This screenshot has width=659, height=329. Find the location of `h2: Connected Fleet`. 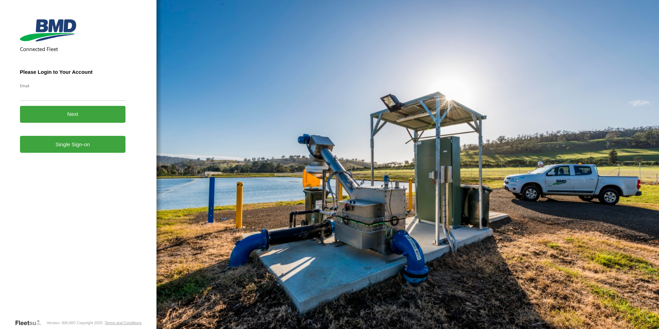

h2: Connected Fleet is located at coordinates (73, 49).